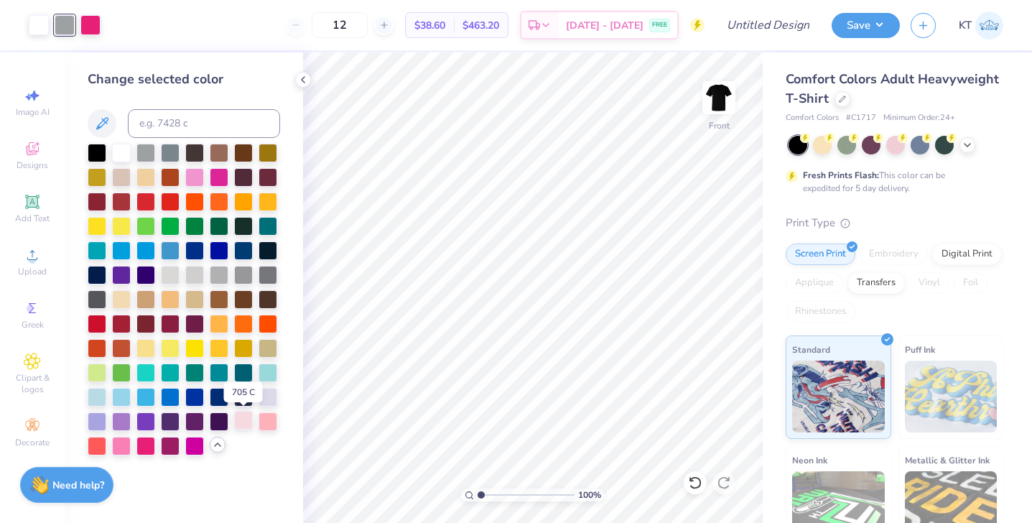 The width and height of the screenshot is (1032, 523). Describe the element at coordinates (809, 460) in the screenshot. I see `span: Neon Ink` at that location.